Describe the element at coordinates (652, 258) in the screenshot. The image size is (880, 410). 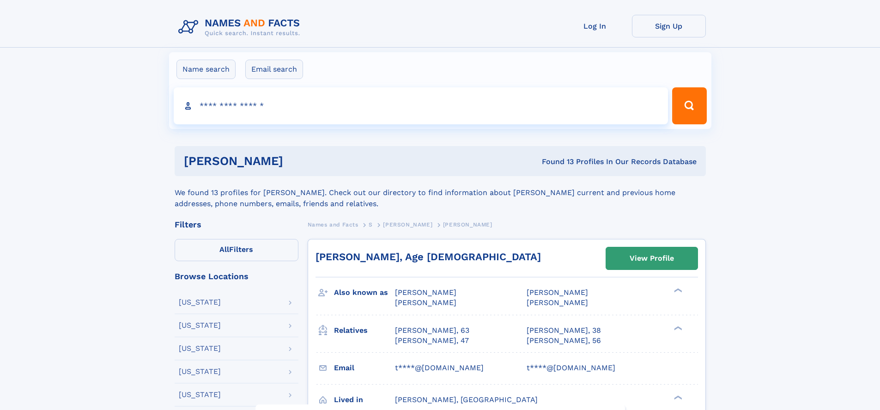
I see `div: View Profile` at that location.